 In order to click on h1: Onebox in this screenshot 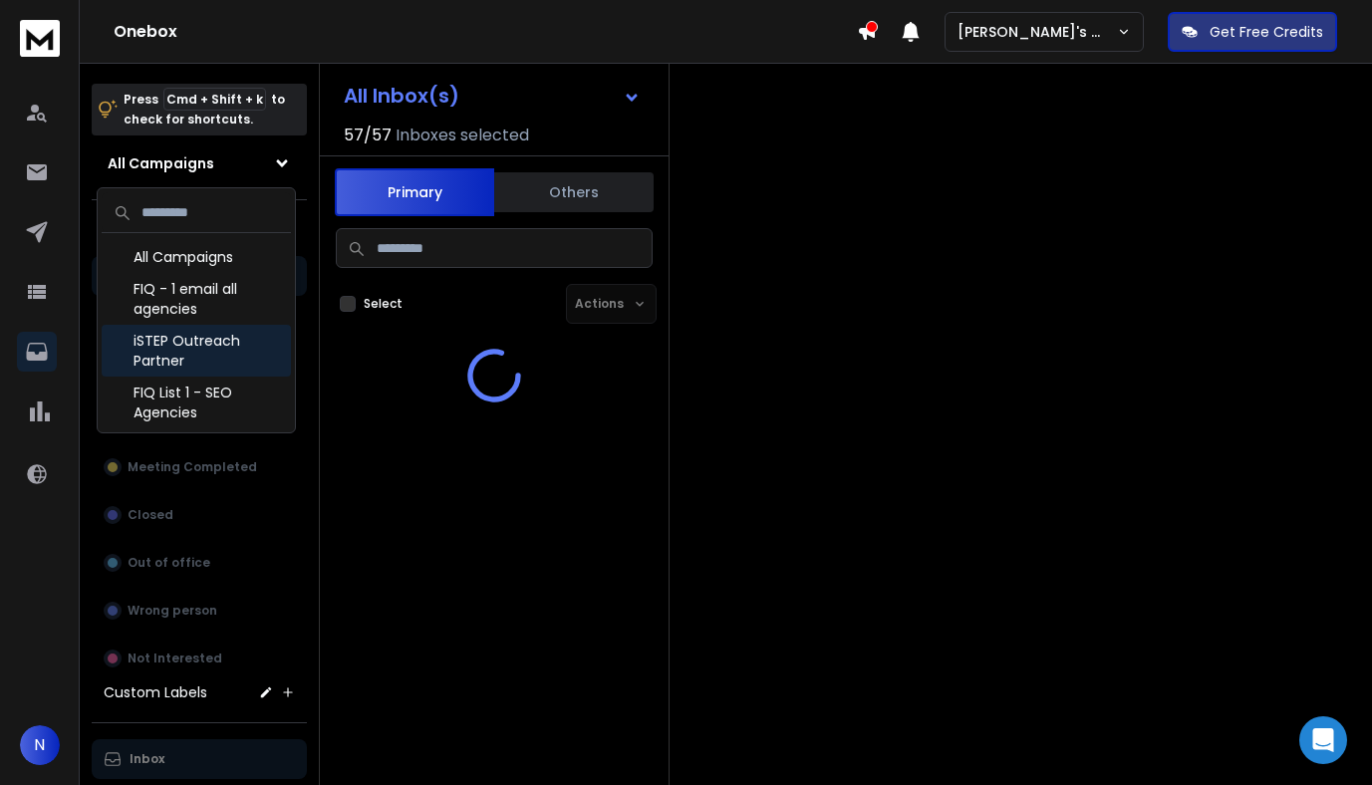, I will do `click(485, 32)`.